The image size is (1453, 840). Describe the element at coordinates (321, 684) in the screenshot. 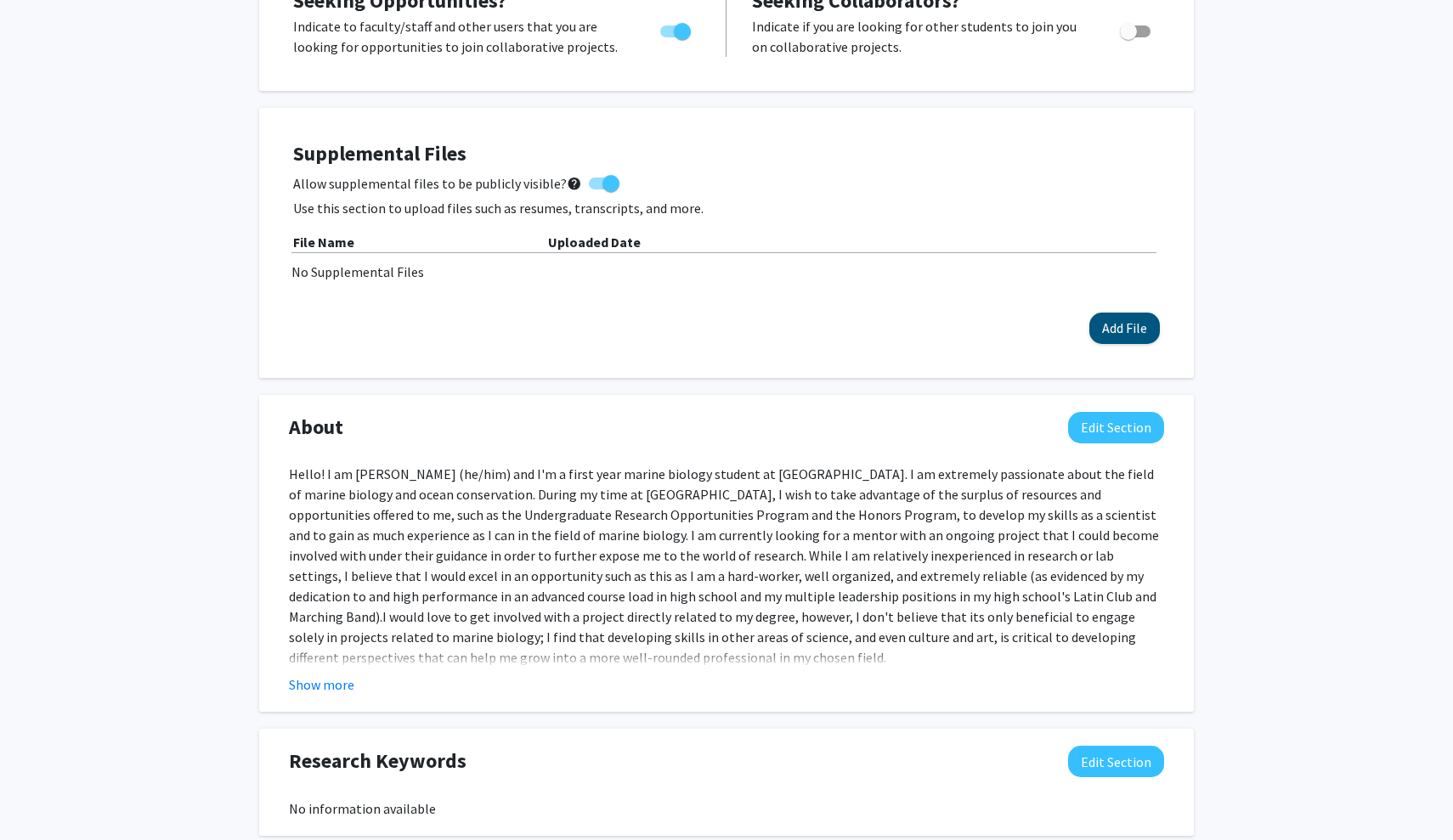

I see `button: Show more` at that location.